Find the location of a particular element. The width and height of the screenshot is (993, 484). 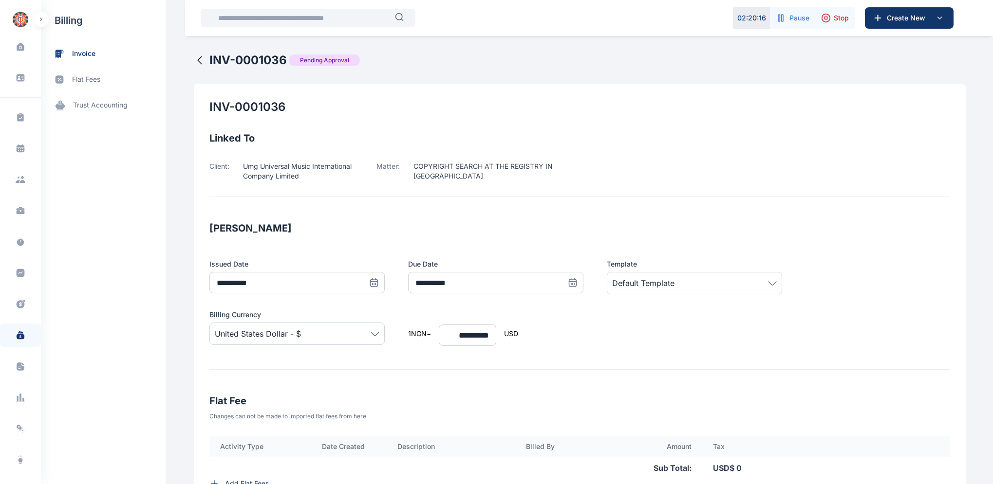

th: Tax is located at coordinates (753, 447).